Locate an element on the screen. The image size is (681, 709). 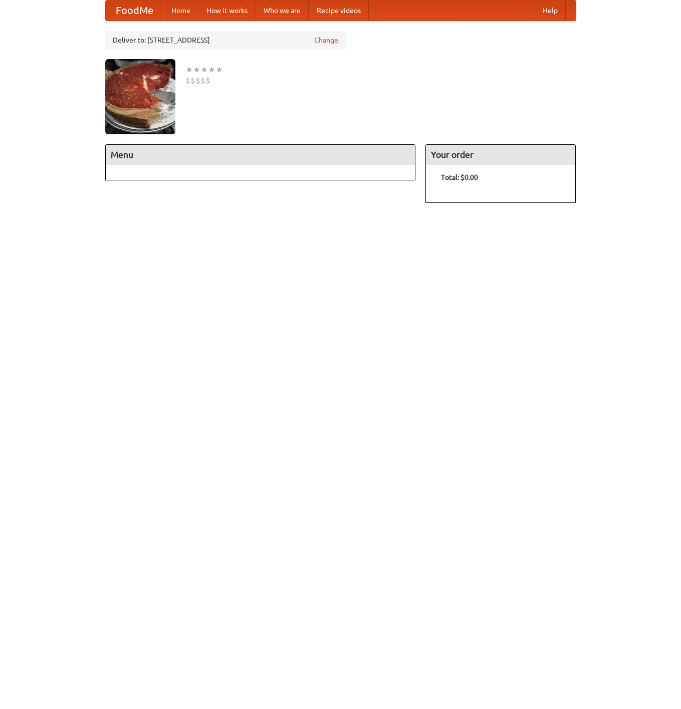
a: Who we are is located at coordinates (282, 11).